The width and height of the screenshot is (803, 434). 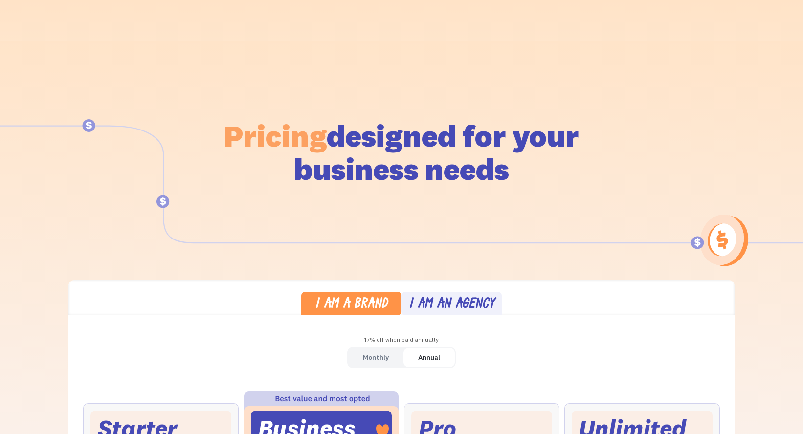 What do you see at coordinates (275, 135) in the screenshot?
I see `span: Pricing` at bounding box center [275, 135].